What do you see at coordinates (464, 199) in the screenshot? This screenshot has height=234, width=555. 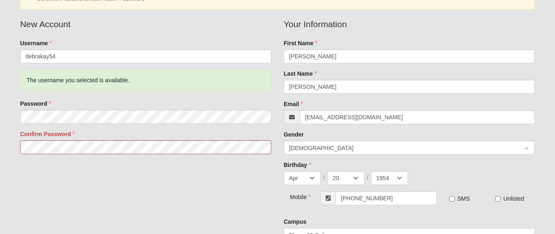 I see `span: SMS` at bounding box center [464, 199].